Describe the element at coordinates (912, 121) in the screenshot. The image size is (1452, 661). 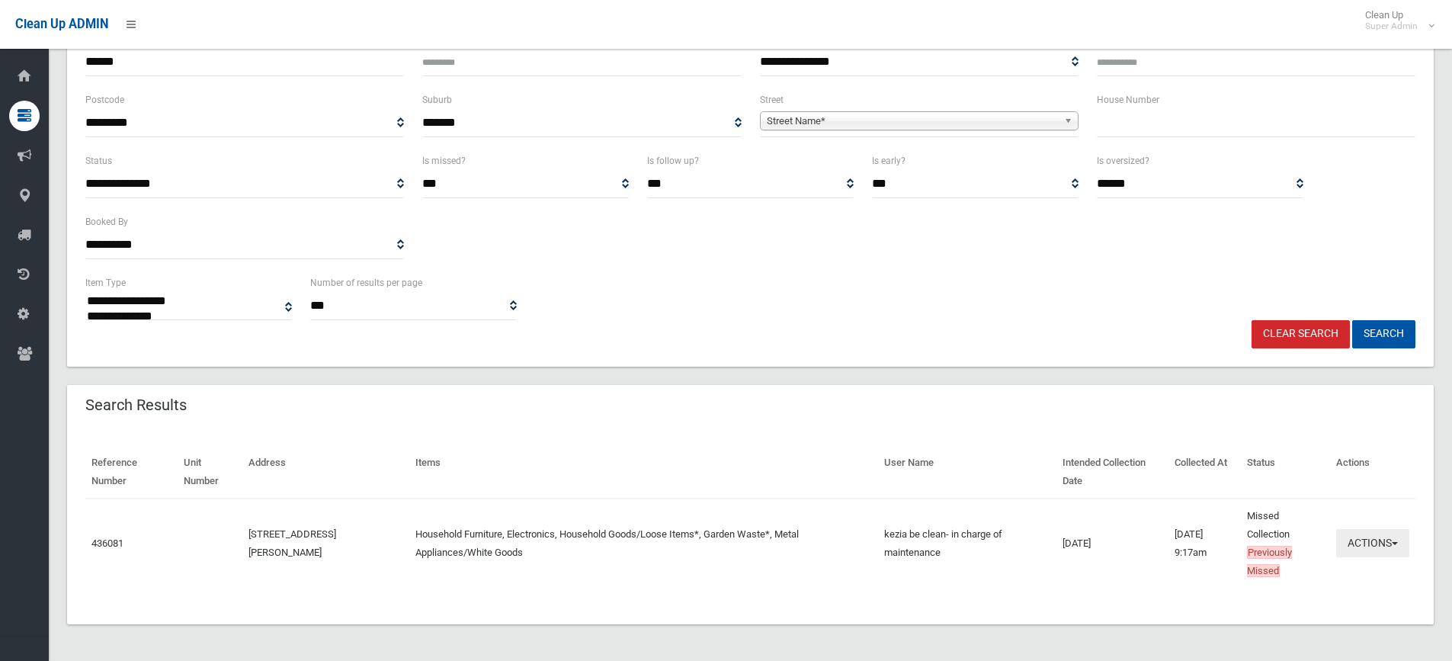
I see `span: Street Name*` at that location.